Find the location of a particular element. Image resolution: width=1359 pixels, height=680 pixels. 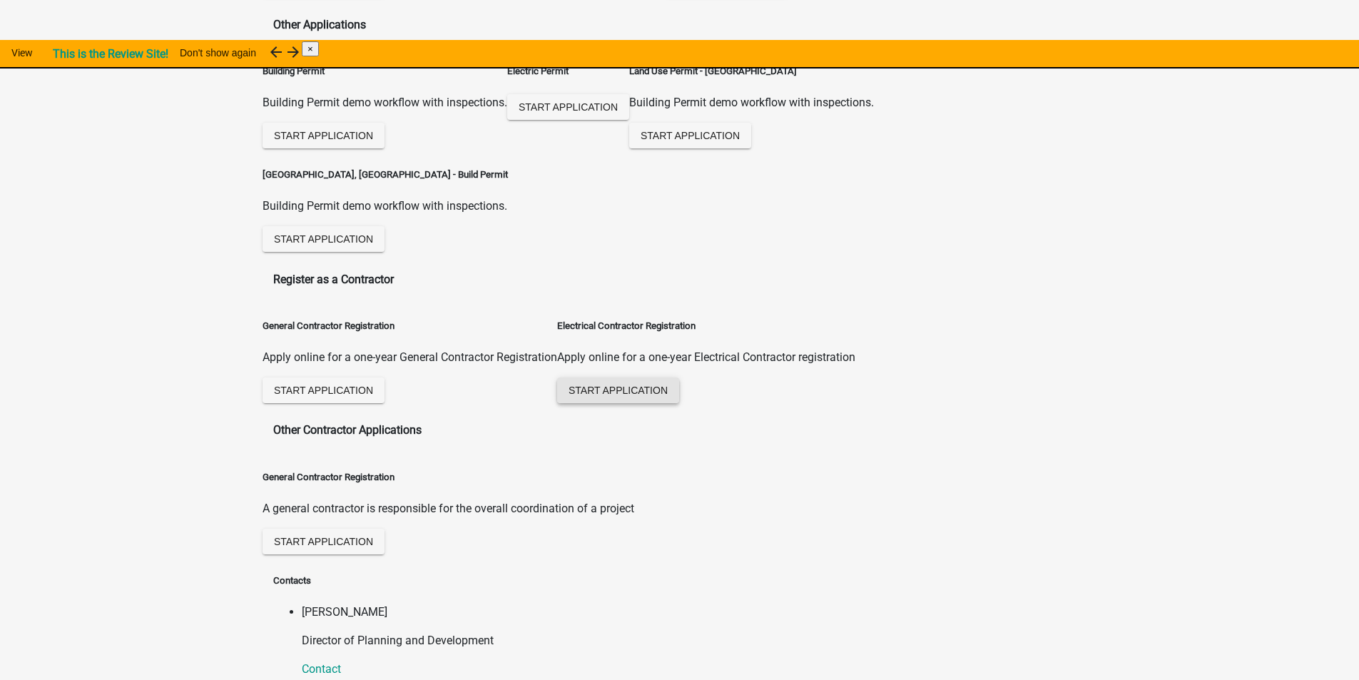

p: Director of Planning and Development is located at coordinates (397, 641).